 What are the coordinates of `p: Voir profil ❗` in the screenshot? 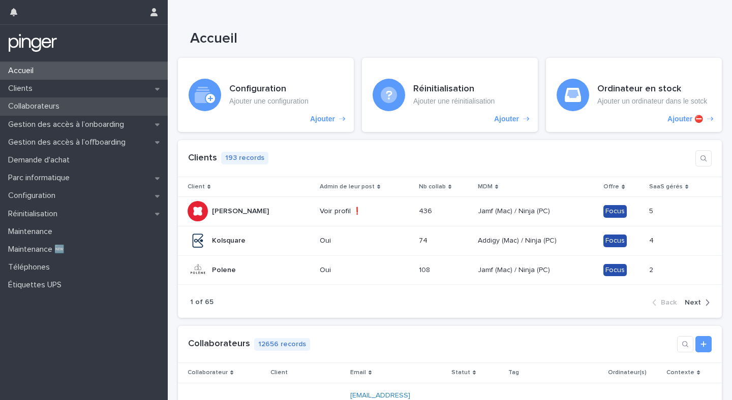 It's located at (362, 211).